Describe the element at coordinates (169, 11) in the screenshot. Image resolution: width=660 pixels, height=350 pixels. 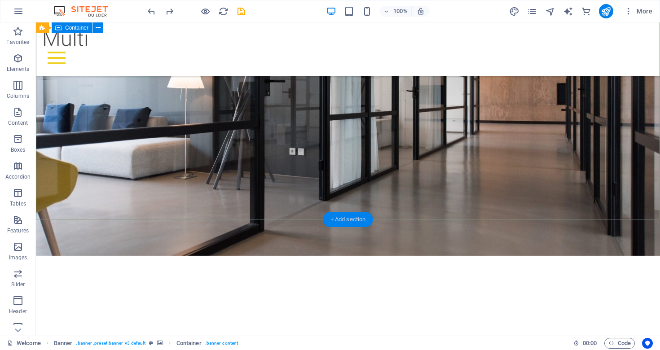
I see `button: redo` at that location.